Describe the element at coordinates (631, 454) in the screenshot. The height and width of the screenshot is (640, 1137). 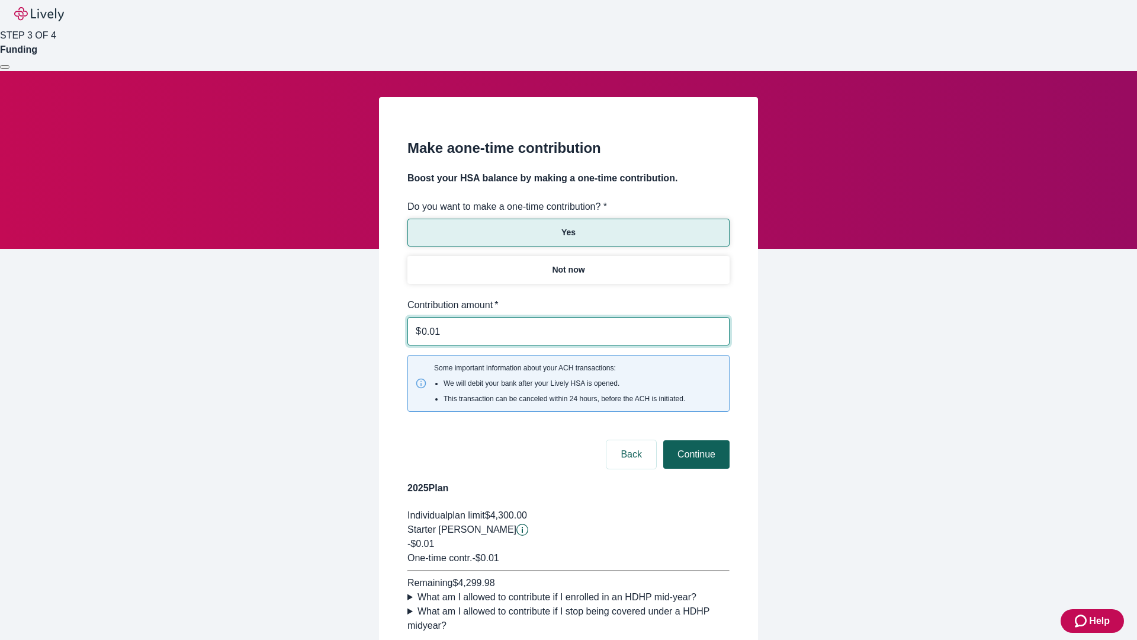
I see `button: Back` at that location.